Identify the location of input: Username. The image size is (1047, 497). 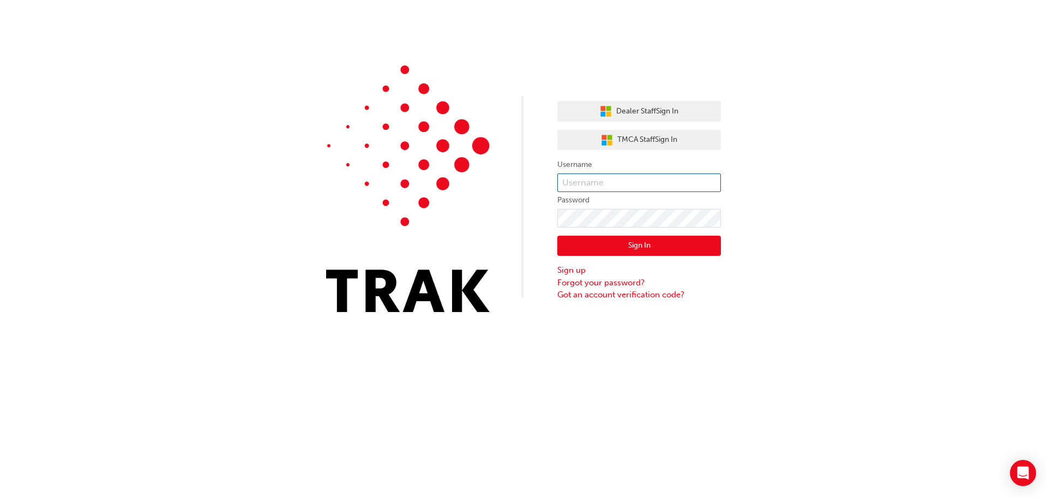
(639, 183).